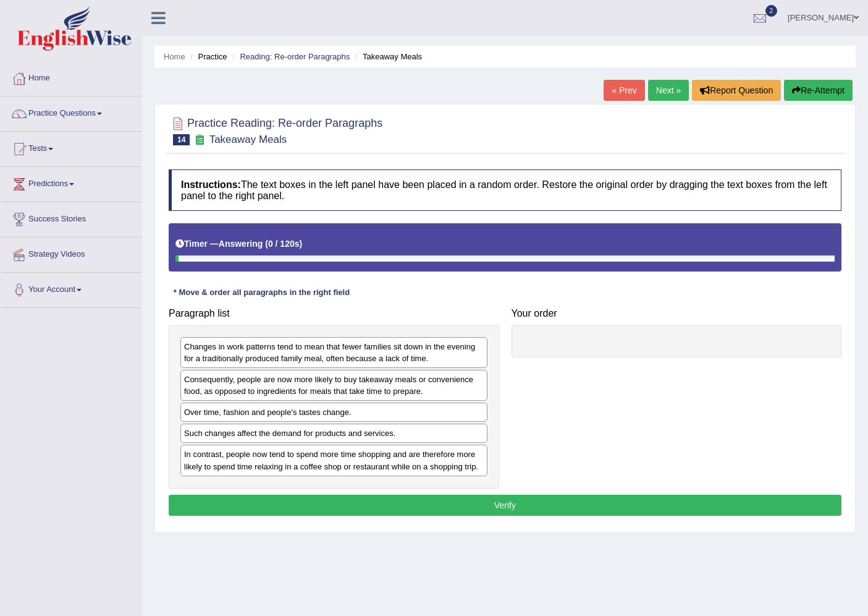 This screenshot has width=868, height=616. Describe the element at coordinates (284, 243) in the screenshot. I see `b: 0 / 120s` at that location.